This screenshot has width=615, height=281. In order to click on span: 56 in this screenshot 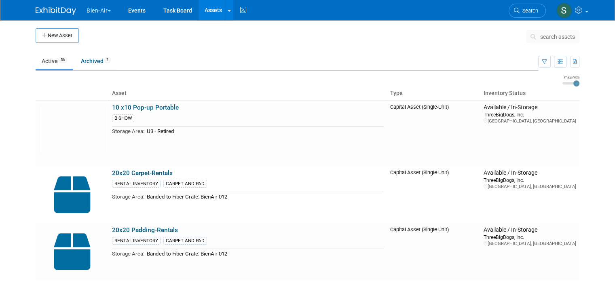, I will do `click(63, 60)`.